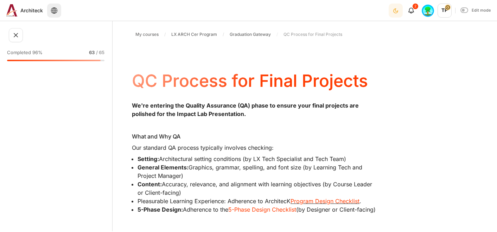  Describe the element at coordinates (250, 34) in the screenshot. I see `span: Graduation Gateway` at that location.